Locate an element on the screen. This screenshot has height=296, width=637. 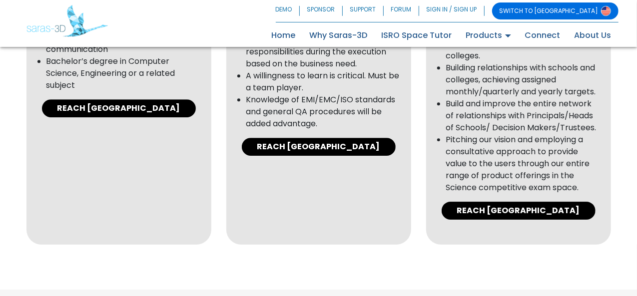
a: Why Saras-3D is located at coordinates (339, 35).